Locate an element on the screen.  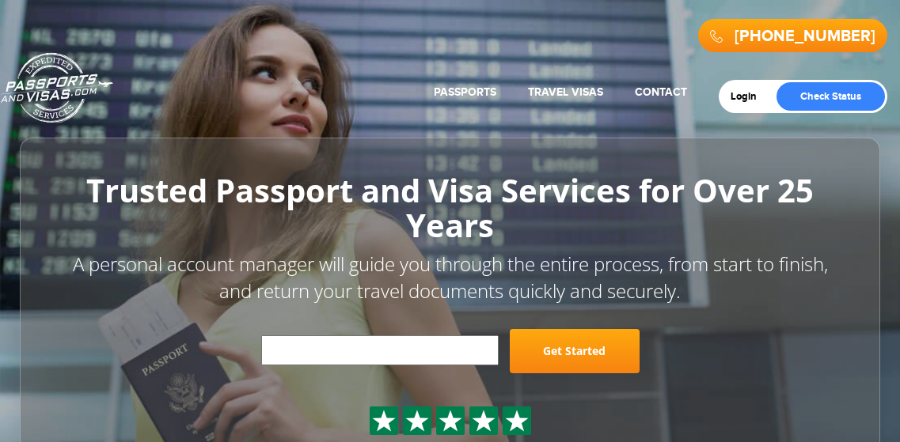
p: A personal account manager will guide you through the entire process, from start to finish, and r... is located at coordinates (449, 278).